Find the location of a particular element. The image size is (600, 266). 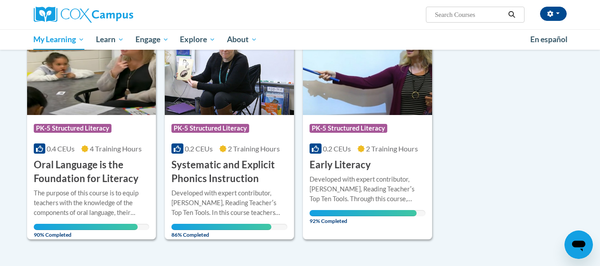

h3: Oral Language is the Foundation for Literacy is located at coordinates (92, 172).